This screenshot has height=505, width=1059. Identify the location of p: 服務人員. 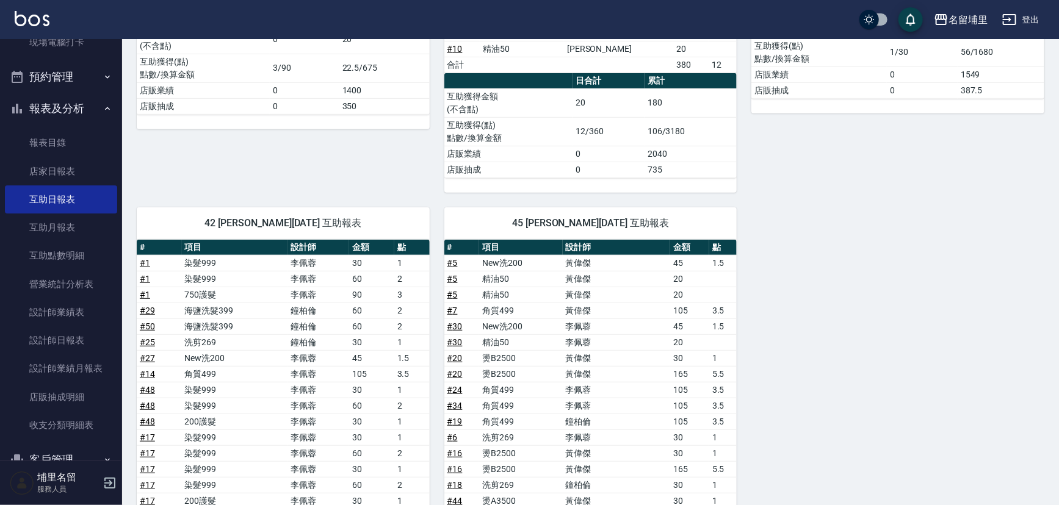
(68, 490).